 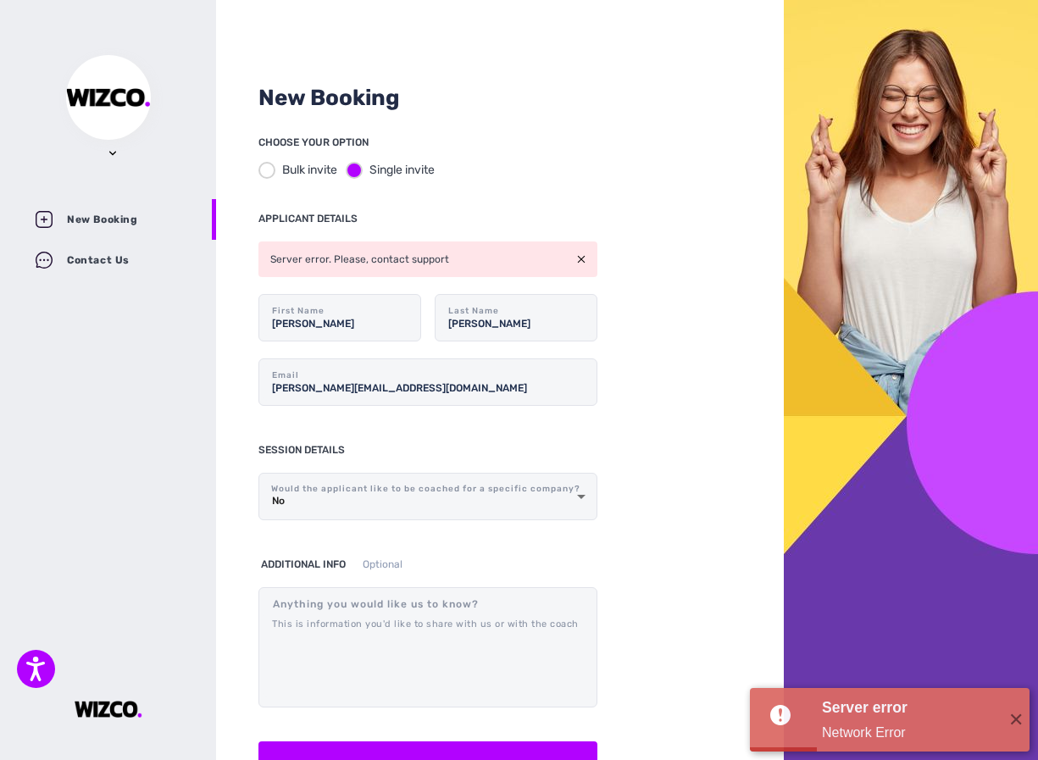 What do you see at coordinates (44, 219) in the screenshot?
I see `img: booking-menu.9b7fd395.svg` at bounding box center [44, 219].